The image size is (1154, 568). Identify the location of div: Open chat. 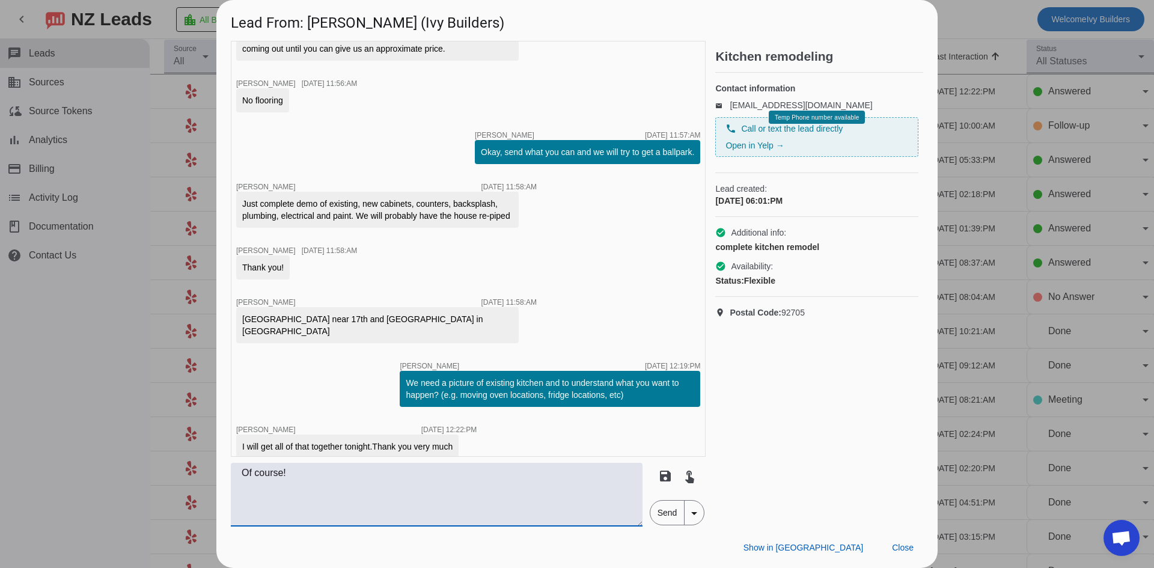
(1122, 538).